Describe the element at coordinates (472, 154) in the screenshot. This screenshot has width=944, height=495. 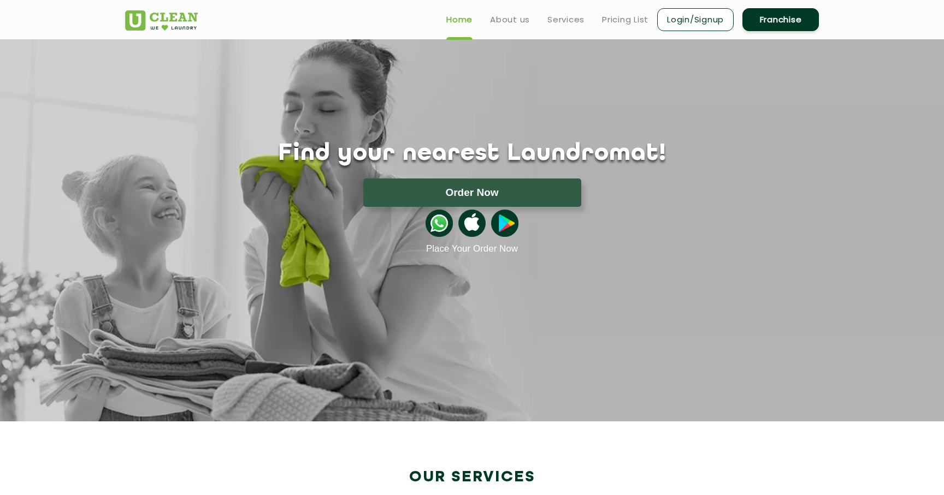
I see `h1: Find your nearest Laundromat!` at that location.